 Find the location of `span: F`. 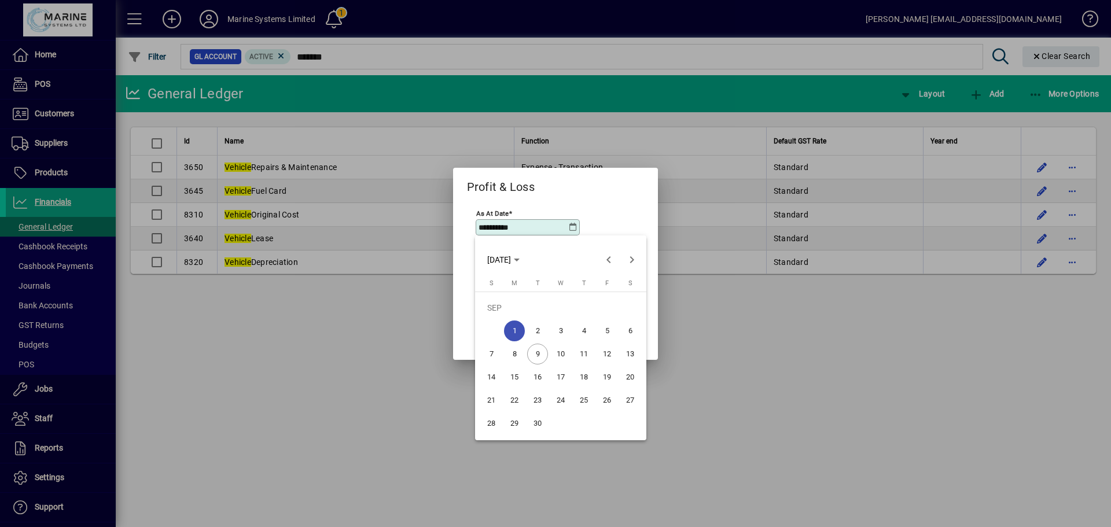

span: F is located at coordinates (607, 283).